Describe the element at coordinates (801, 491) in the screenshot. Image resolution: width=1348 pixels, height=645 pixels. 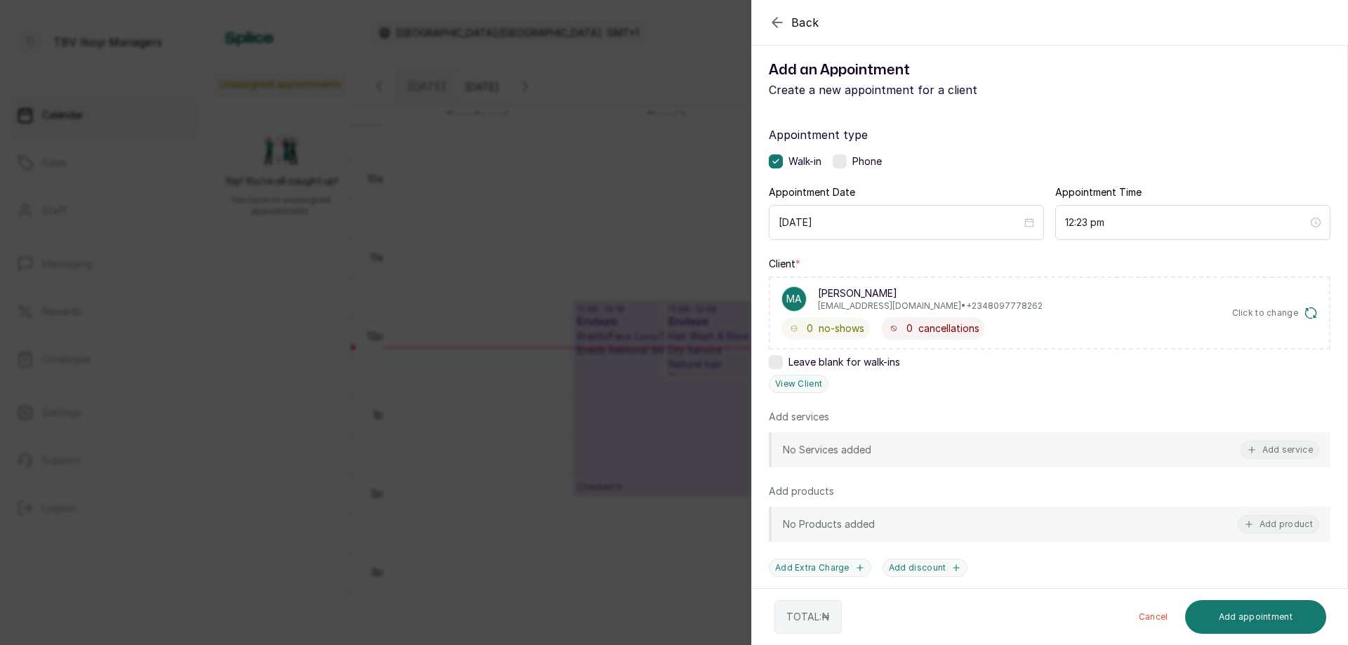
I see `p: Add products` at that location.